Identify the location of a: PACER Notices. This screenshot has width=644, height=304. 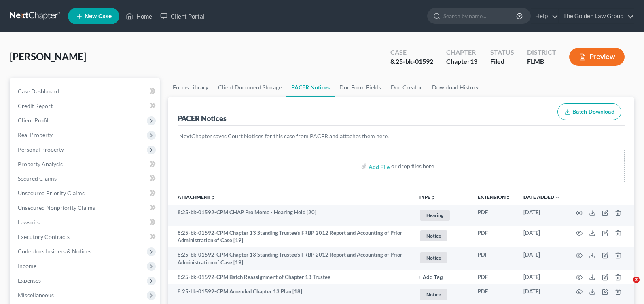
(310, 87).